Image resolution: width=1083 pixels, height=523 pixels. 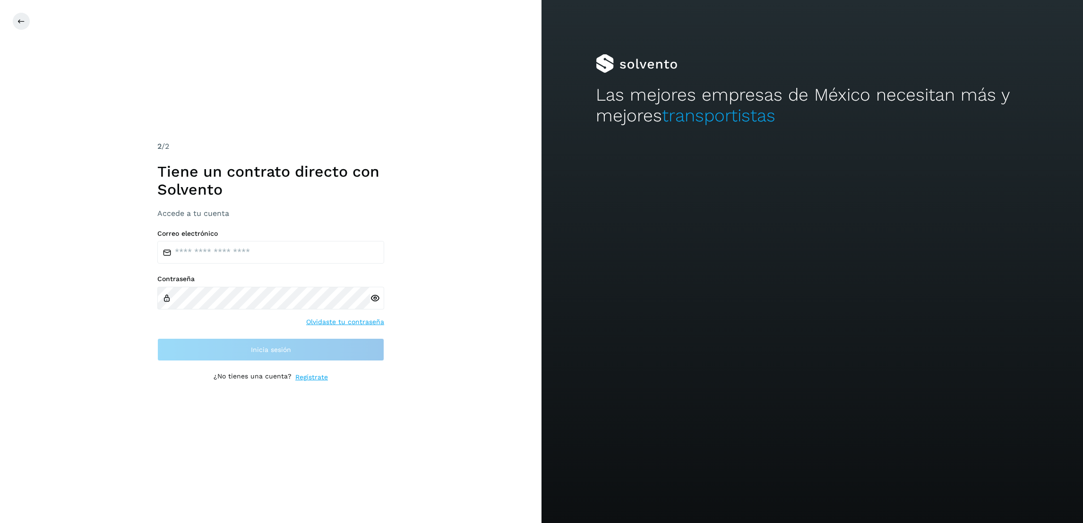 I want to click on h1: Tiene un contrato directo con Solvento, so click(x=271, y=181).